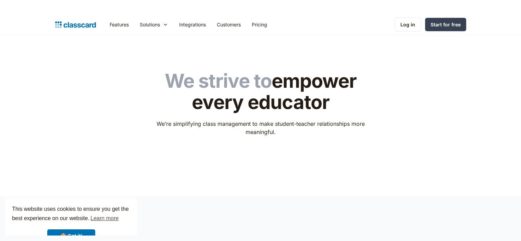 The width and height of the screenshot is (521, 241). What do you see at coordinates (71, 214) in the screenshot?
I see `span: This website uses cookies to ensure you get the best experience on our website.` at bounding box center [71, 214].